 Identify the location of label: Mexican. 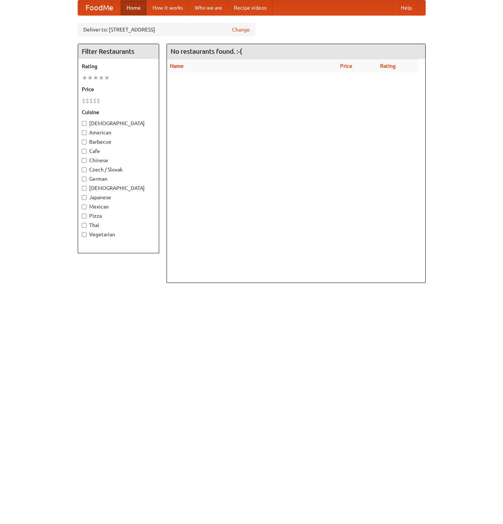
(118, 207).